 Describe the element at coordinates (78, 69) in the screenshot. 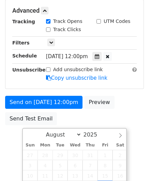

I see `label: Add unsubscribe link` at that location.